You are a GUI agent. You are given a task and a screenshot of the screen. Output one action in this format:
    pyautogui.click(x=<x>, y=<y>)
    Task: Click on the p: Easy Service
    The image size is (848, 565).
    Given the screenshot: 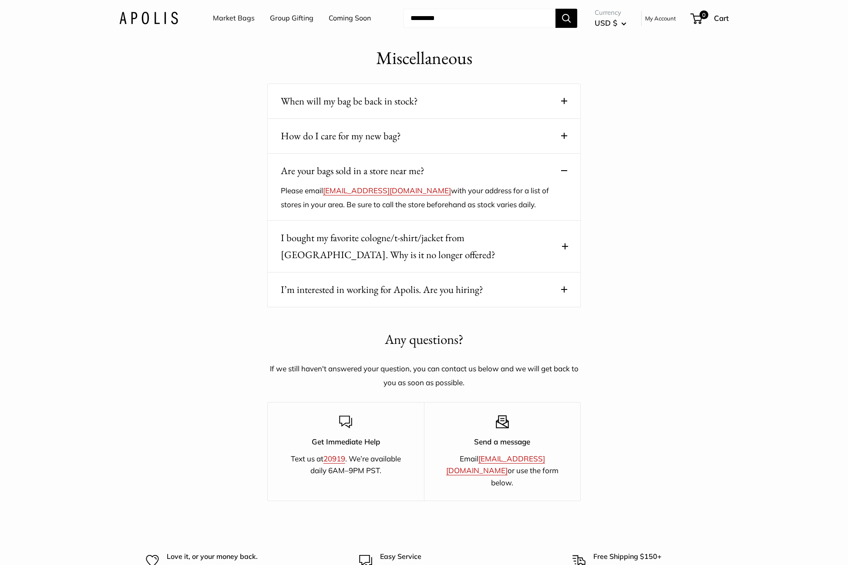 What is the action you would take?
    pyautogui.click(x=434, y=557)
    